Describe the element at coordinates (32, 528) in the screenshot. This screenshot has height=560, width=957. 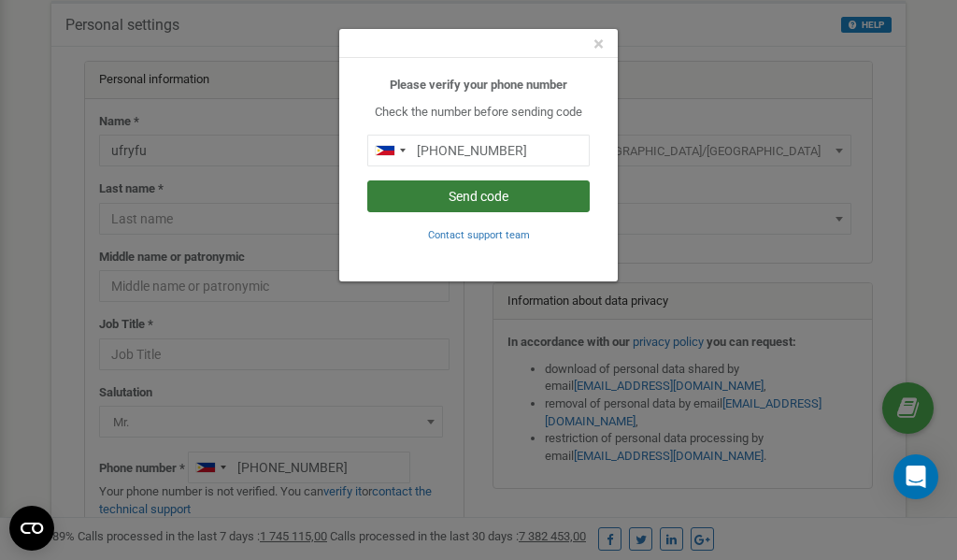
I see `button: Open CMP widget` at that location.